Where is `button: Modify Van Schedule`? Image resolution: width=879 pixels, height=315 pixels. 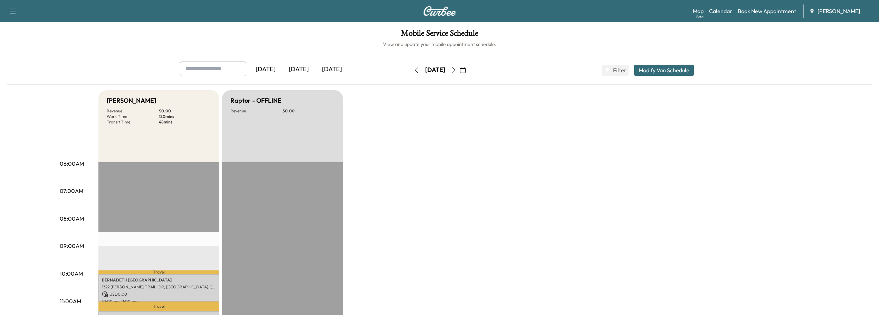
button: Modify Van Schedule is located at coordinates (664, 70).